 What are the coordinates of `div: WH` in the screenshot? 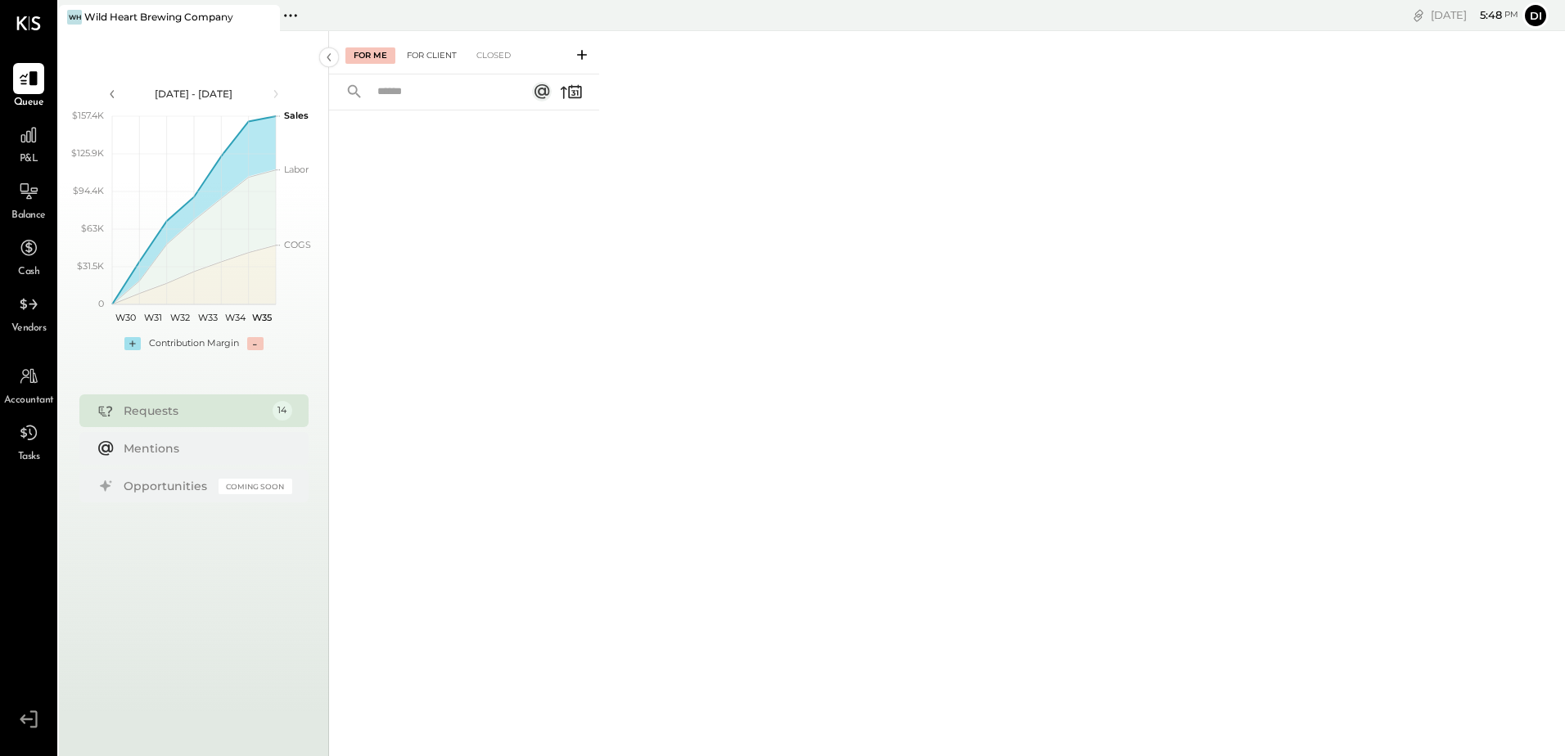 It's located at (74, 17).